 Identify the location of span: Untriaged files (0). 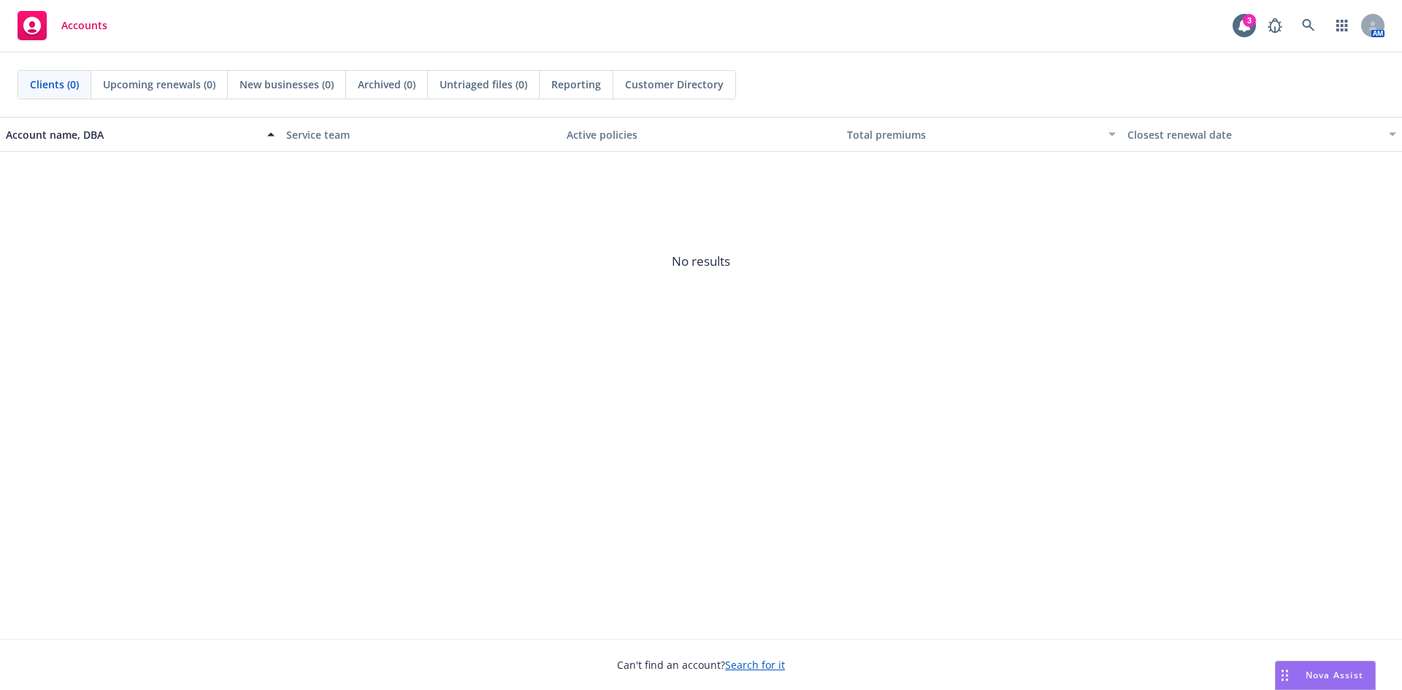
(484, 84).